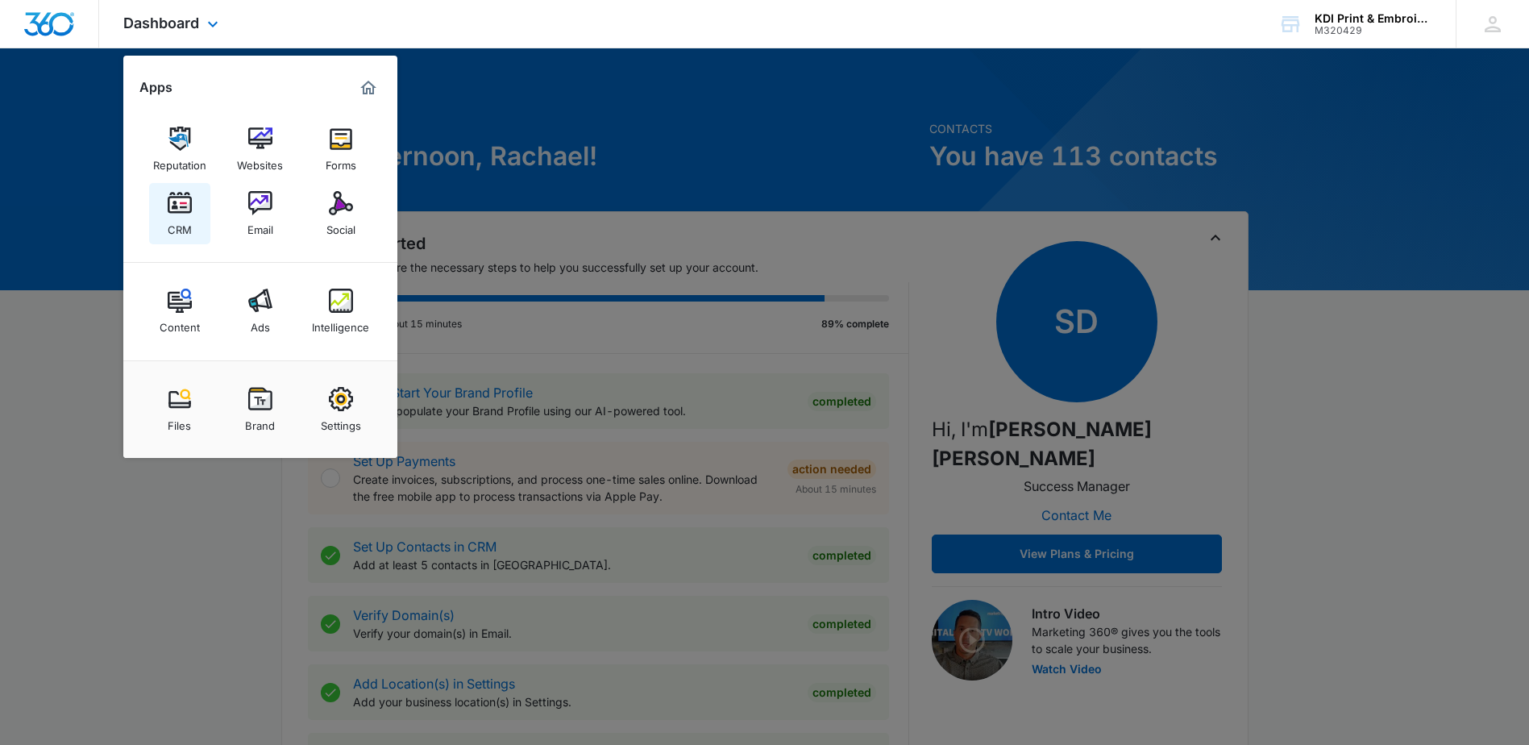 The height and width of the screenshot is (745, 1529). I want to click on a: Marketing 360® Dashboard, so click(368, 88).